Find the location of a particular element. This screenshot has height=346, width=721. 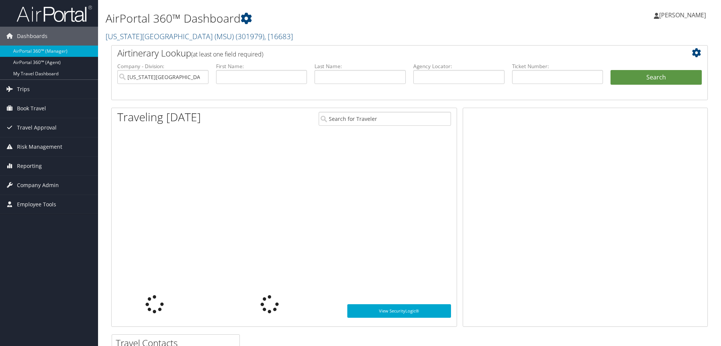

button: Search is located at coordinates (656, 78).